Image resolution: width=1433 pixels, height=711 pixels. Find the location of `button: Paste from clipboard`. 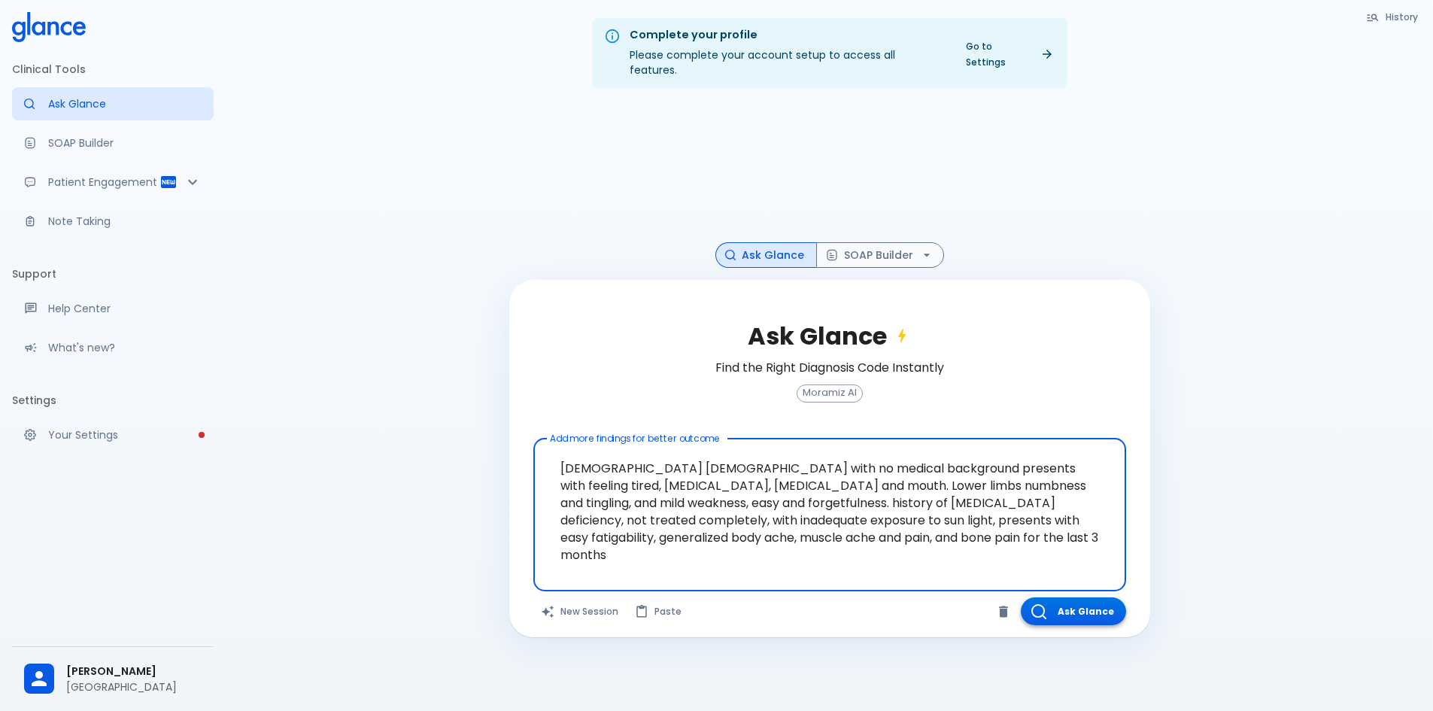

button: Paste from clipboard is located at coordinates (659, 611).